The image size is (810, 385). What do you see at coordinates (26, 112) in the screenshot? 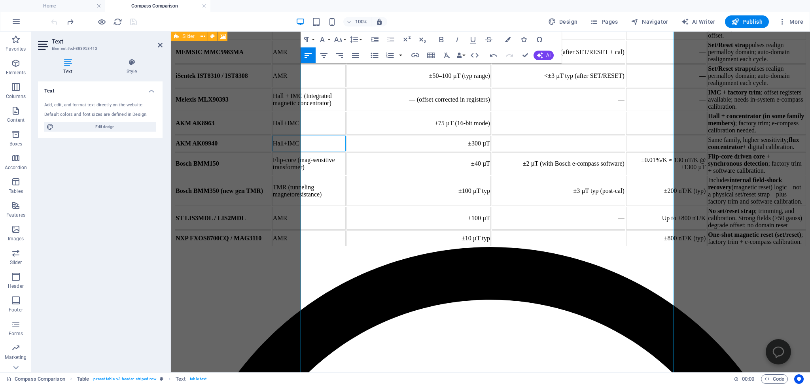
I see `strong: AKM AK09940` at bounding box center [26, 112].